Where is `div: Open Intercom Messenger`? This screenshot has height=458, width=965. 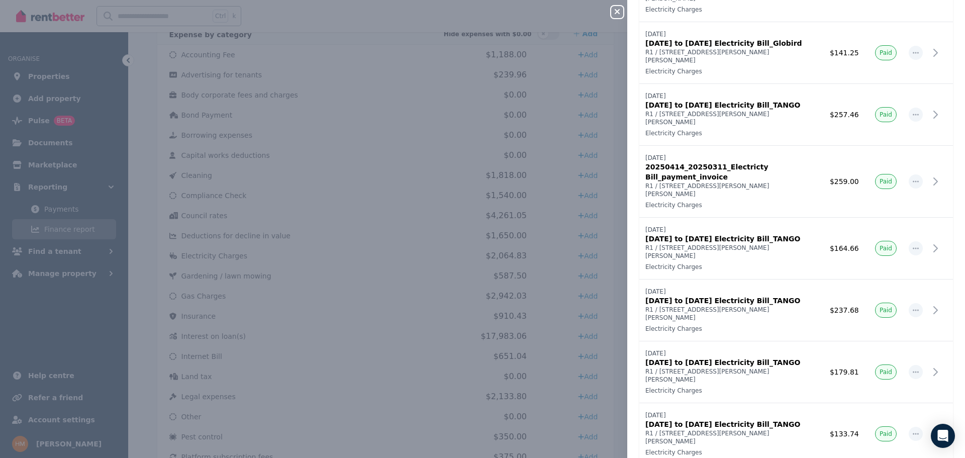
div: Open Intercom Messenger is located at coordinates (943, 436).